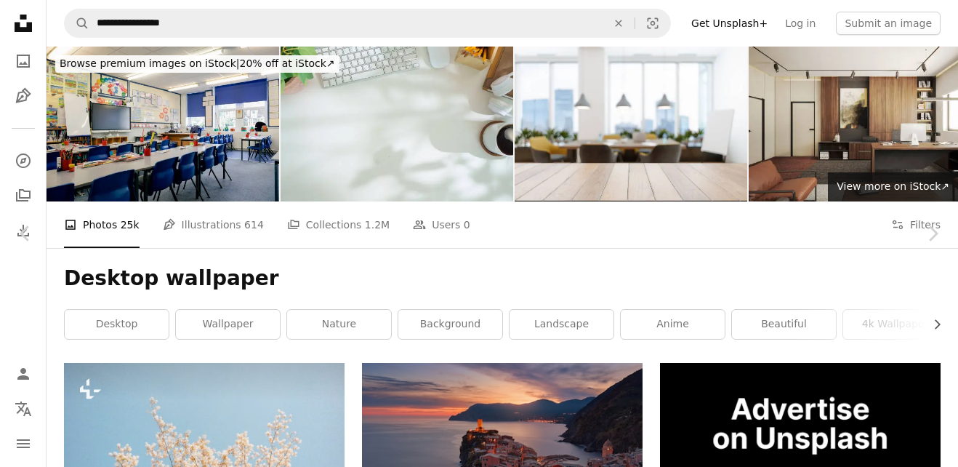 The image size is (958, 467). I want to click on a: landscape, so click(561, 324).